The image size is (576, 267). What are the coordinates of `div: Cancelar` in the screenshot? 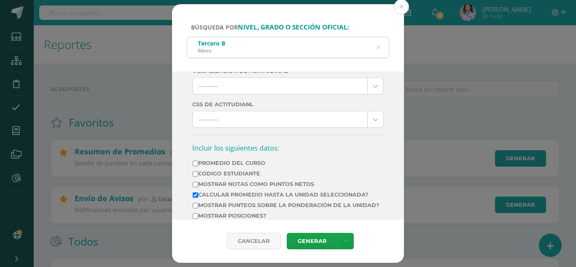 It's located at (254, 241).